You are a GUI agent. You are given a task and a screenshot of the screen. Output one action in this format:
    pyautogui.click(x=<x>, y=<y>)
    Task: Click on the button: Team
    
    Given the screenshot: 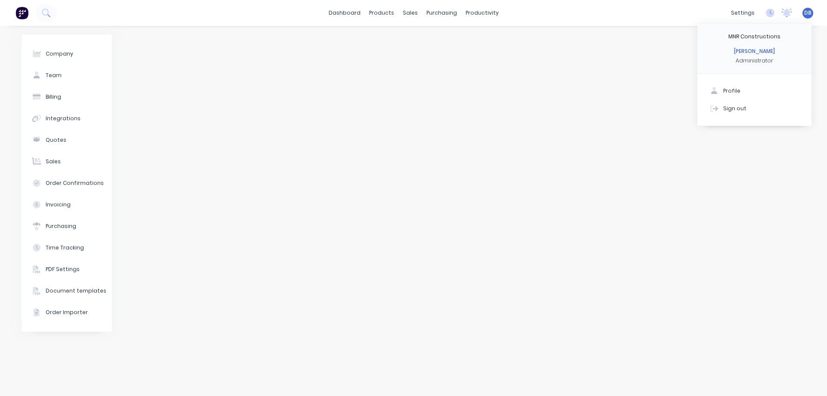 What is the action you would take?
    pyautogui.click(x=67, y=75)
    